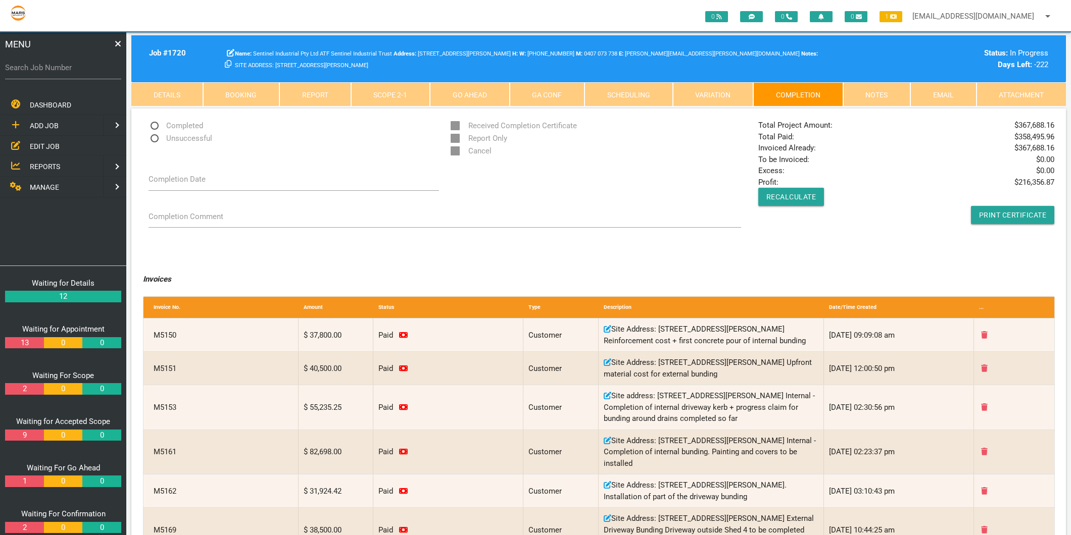  I want to click on a: GA Conf, so click(547, 94).